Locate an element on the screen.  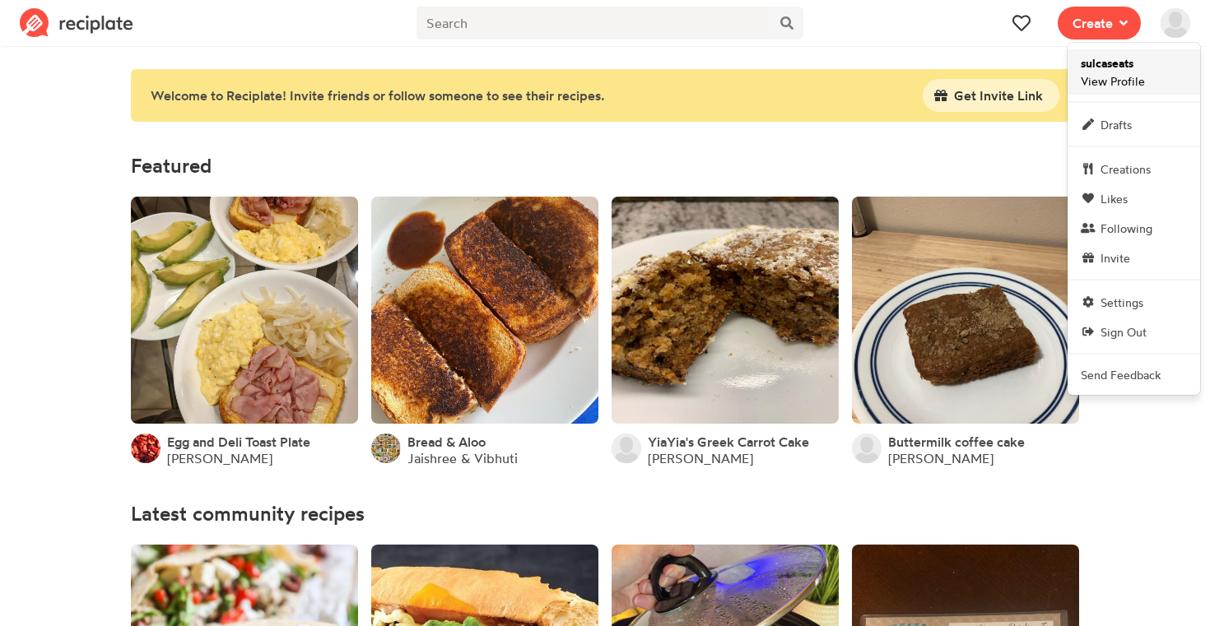
span: Settings is located at coordinates (1122, 302).